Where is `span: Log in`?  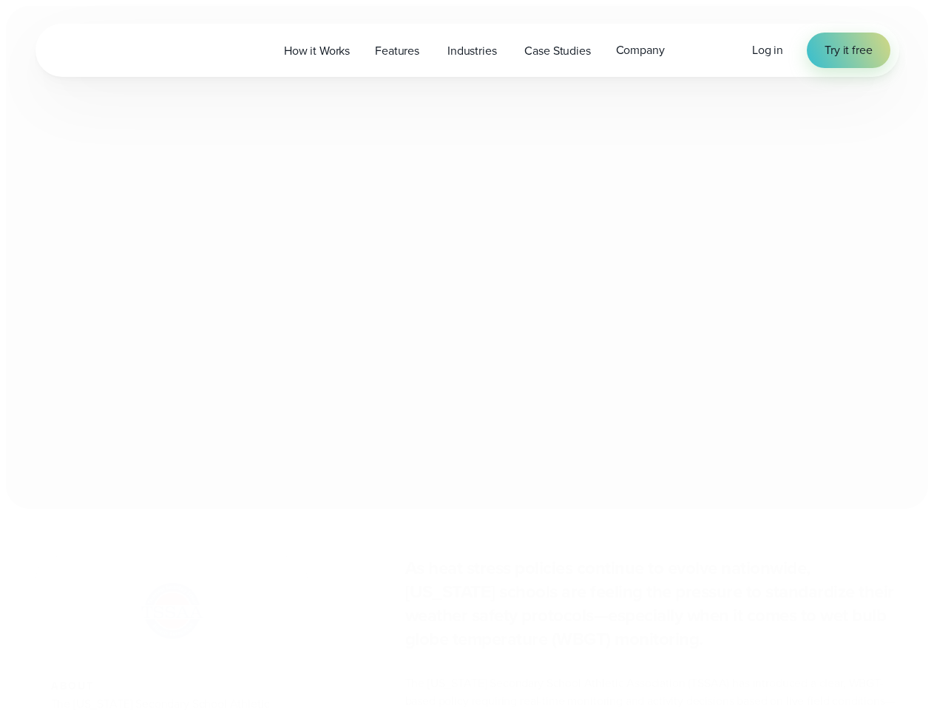 span: Log in is located at coordinates (767, 50).